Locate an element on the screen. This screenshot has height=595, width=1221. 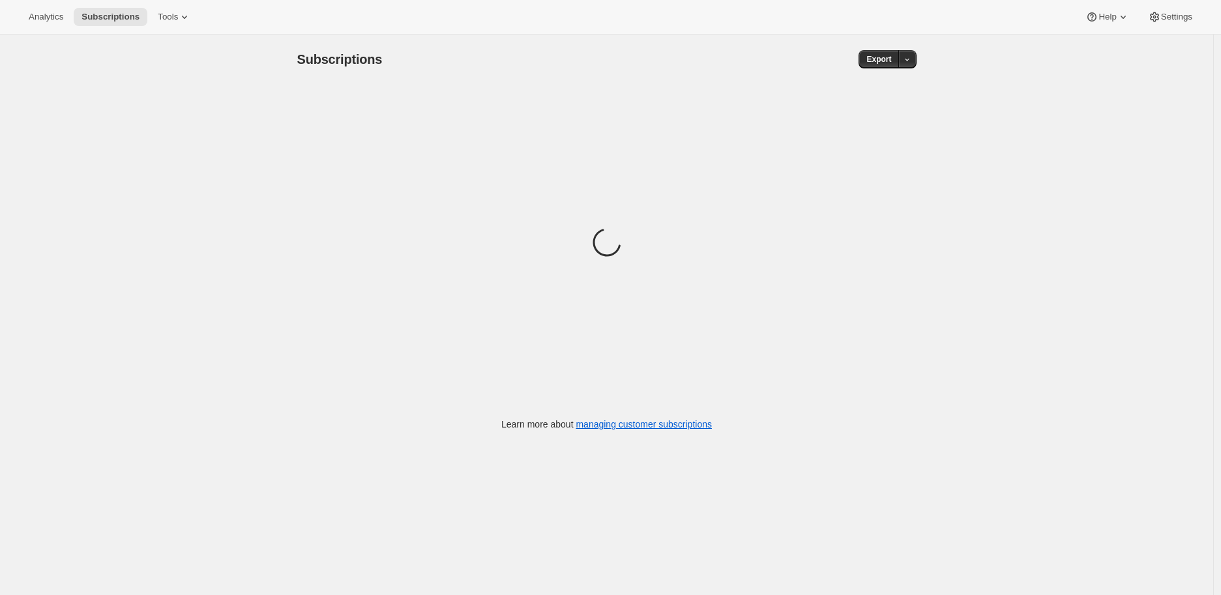
button: Settings is located at coordinates (1171, 17).